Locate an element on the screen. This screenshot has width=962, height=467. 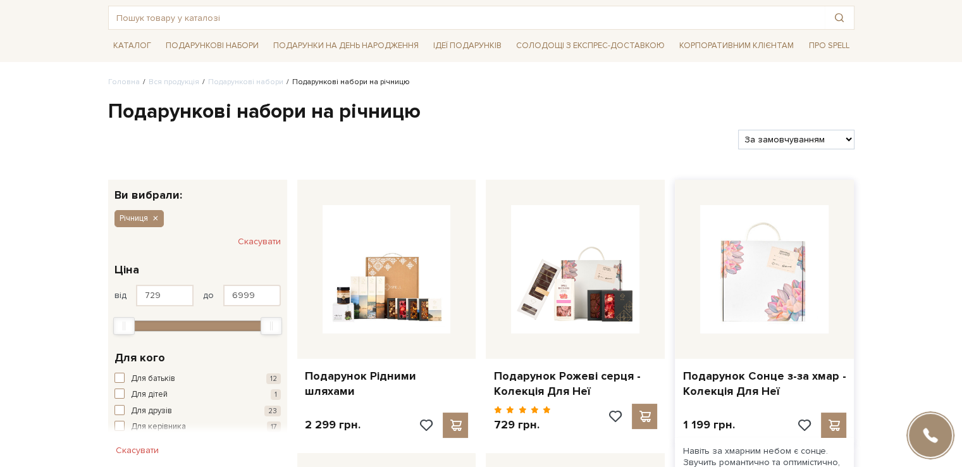
a: Подарункові набори is located at coordinates (245, 82).